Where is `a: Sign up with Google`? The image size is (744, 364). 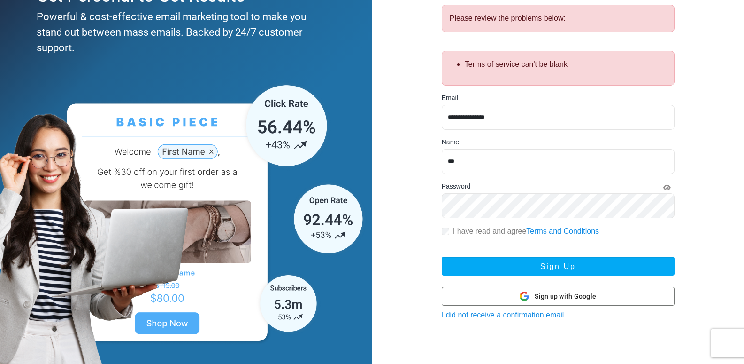 a: Sign up with Google is located at coordinates (558, 296).